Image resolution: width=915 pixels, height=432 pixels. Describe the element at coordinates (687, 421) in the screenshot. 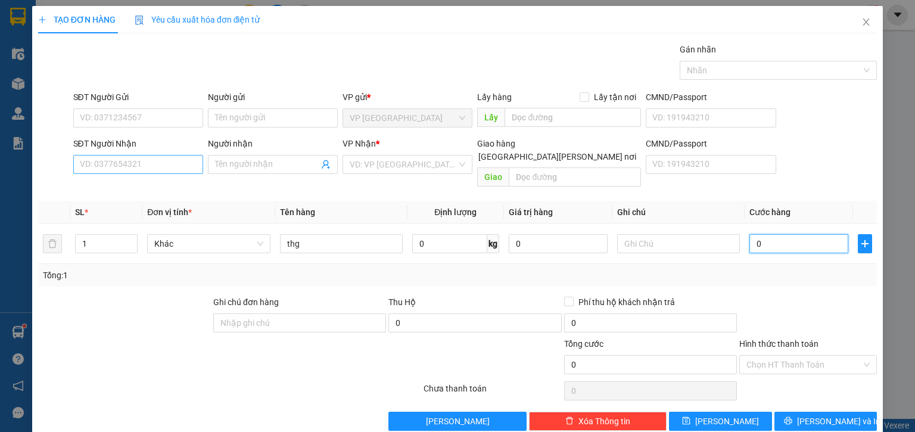

I see `span: save` at that location.